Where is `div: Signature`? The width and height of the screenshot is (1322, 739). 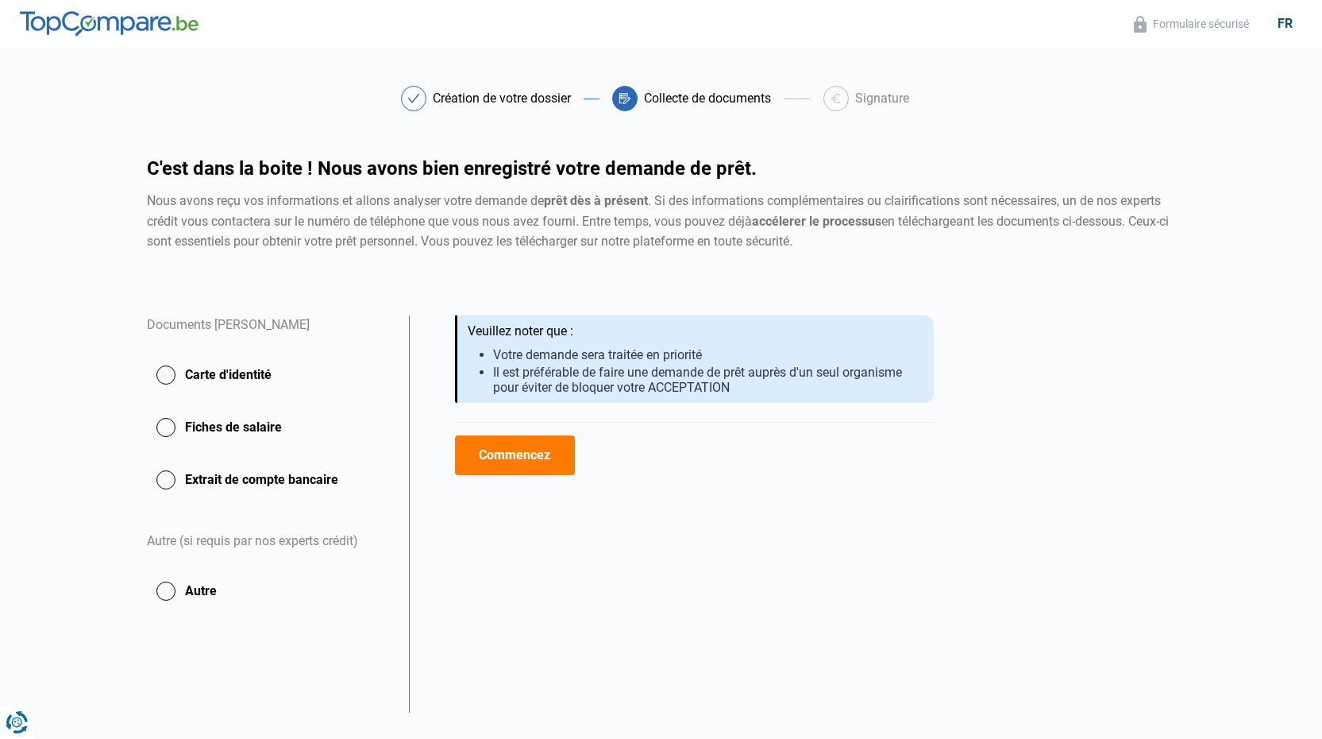
div: Signature is located at coordinates (882, 98).